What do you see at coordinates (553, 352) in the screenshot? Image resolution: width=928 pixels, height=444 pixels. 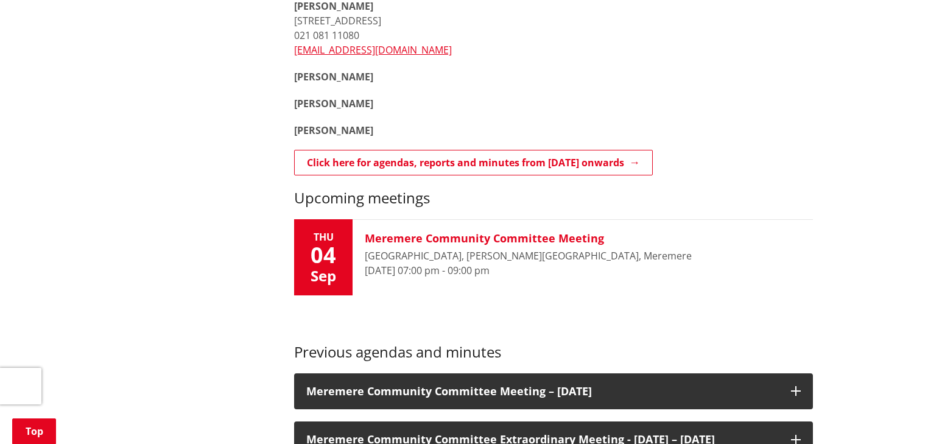 I see `h3: Previous agendas and minutes` at bounding box center [553, 352].